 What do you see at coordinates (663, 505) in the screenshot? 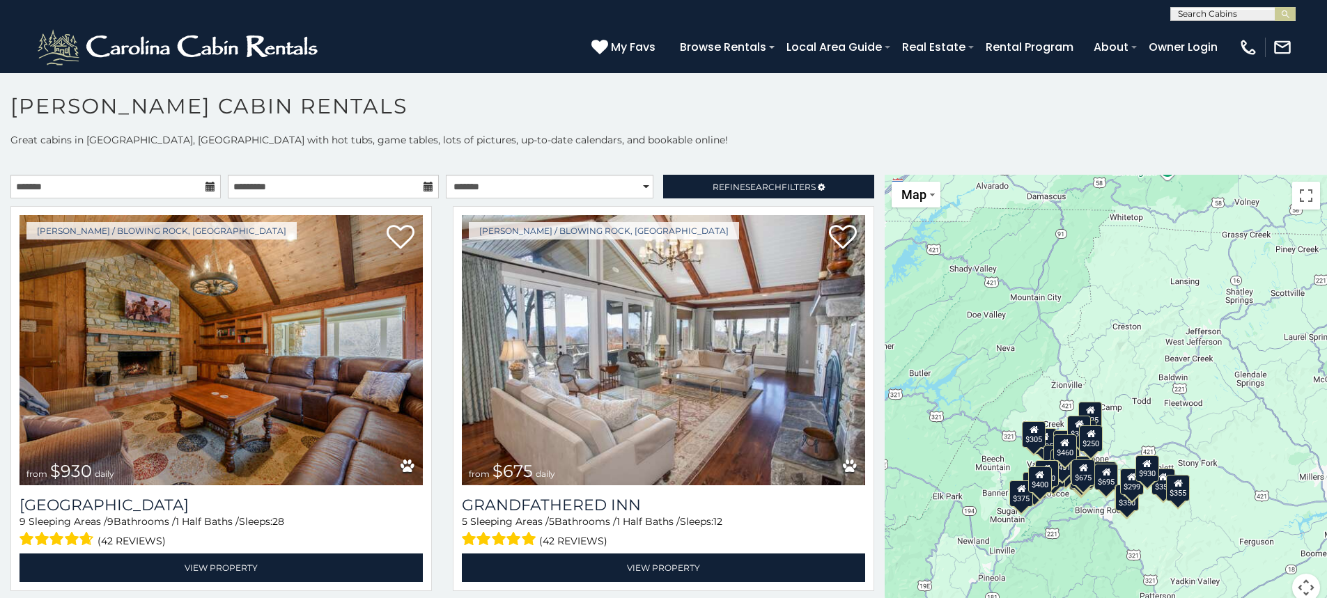
I see `a: Grandfathered Inn` at bounding box center [663, 505].